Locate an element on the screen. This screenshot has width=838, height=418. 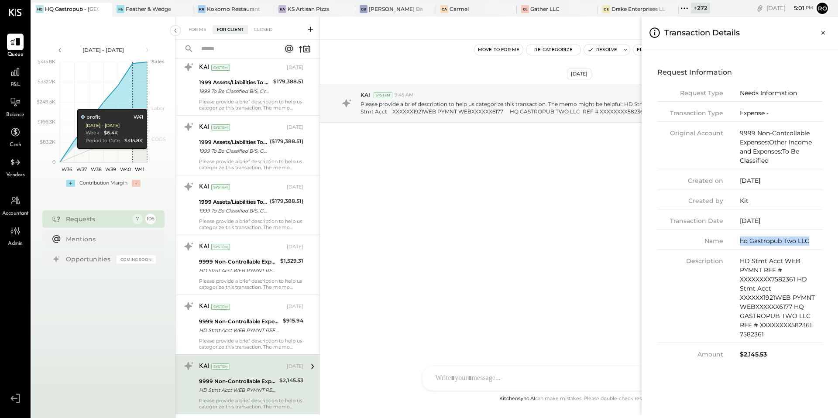
div: Kokomo Restaurant is located at coordinates (234, 9).